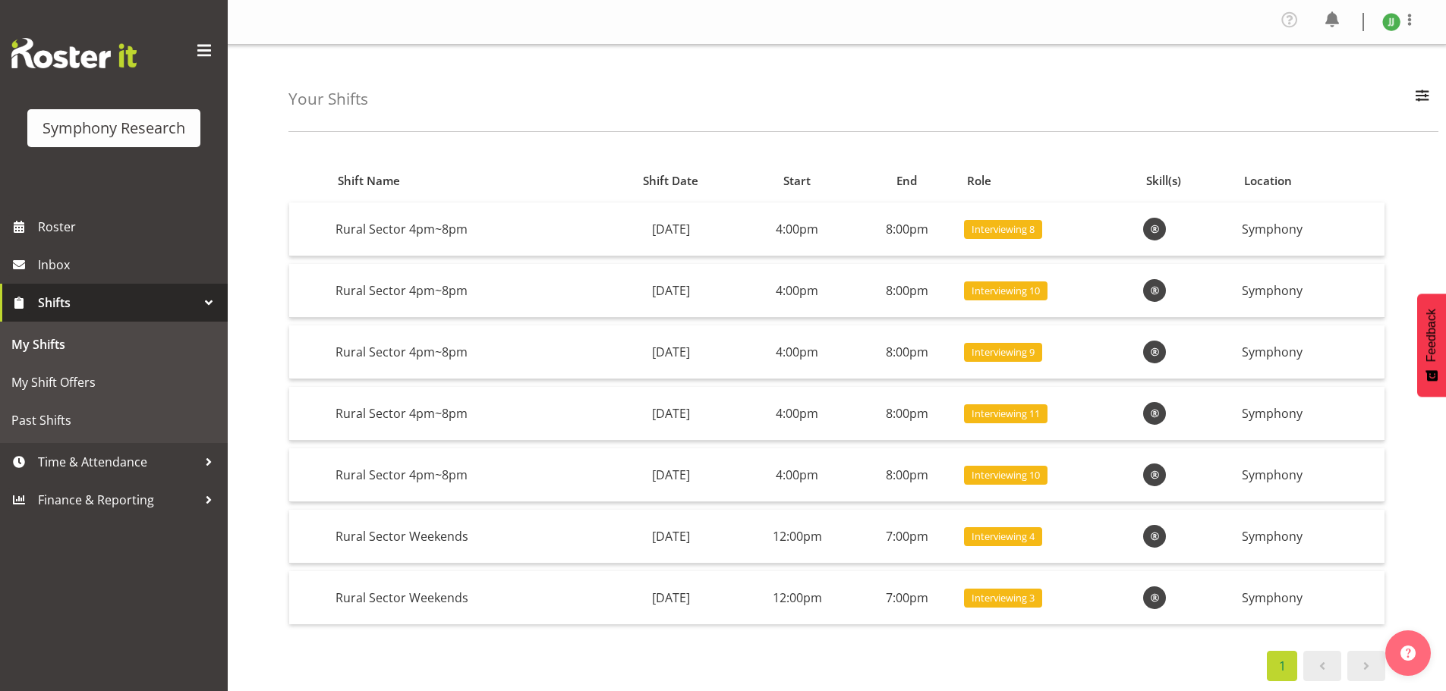 The height and width of the screenshot is (691, 1446). What do you see at coordinates (1003, 537) in the screenshot?
I see `span: Interviewing 4` at bounding box center [1003, 537].